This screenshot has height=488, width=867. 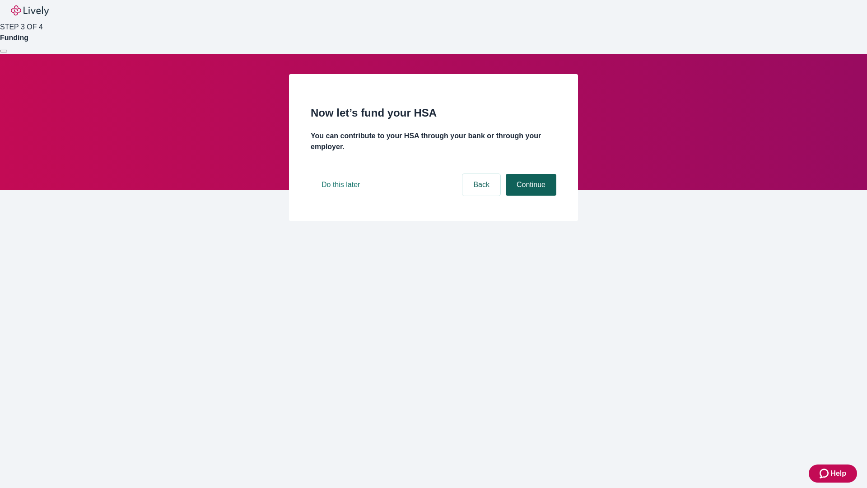 I want to click on span: Help, so click(x=838, y=473).